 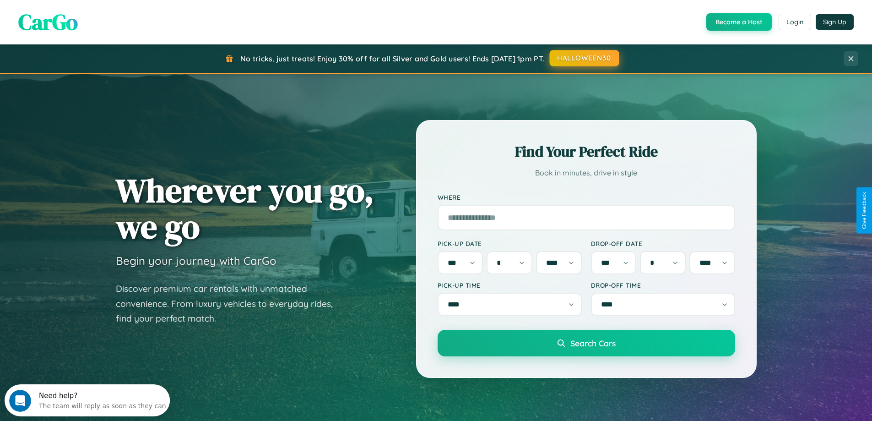 I want to click on div: Need help?, so click(x=98, y=11).